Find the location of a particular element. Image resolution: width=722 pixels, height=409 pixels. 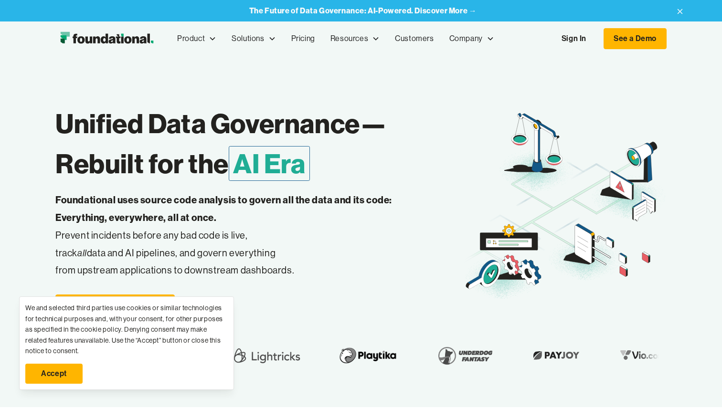

img: Playtika is located at coordinates (367, 356).